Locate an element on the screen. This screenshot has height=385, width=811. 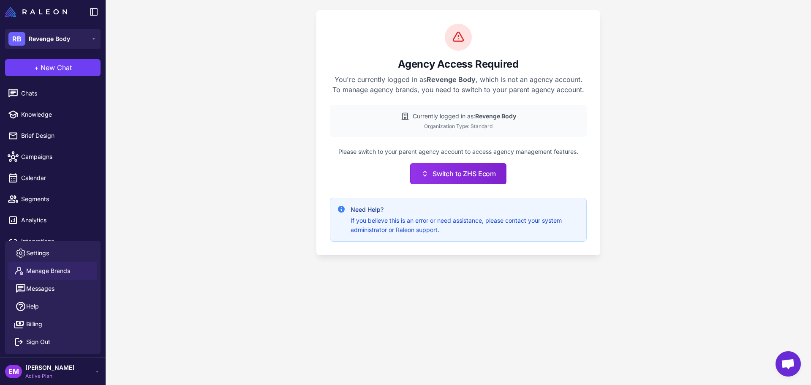
a: Brief Design is located at coordinates (53, 136).